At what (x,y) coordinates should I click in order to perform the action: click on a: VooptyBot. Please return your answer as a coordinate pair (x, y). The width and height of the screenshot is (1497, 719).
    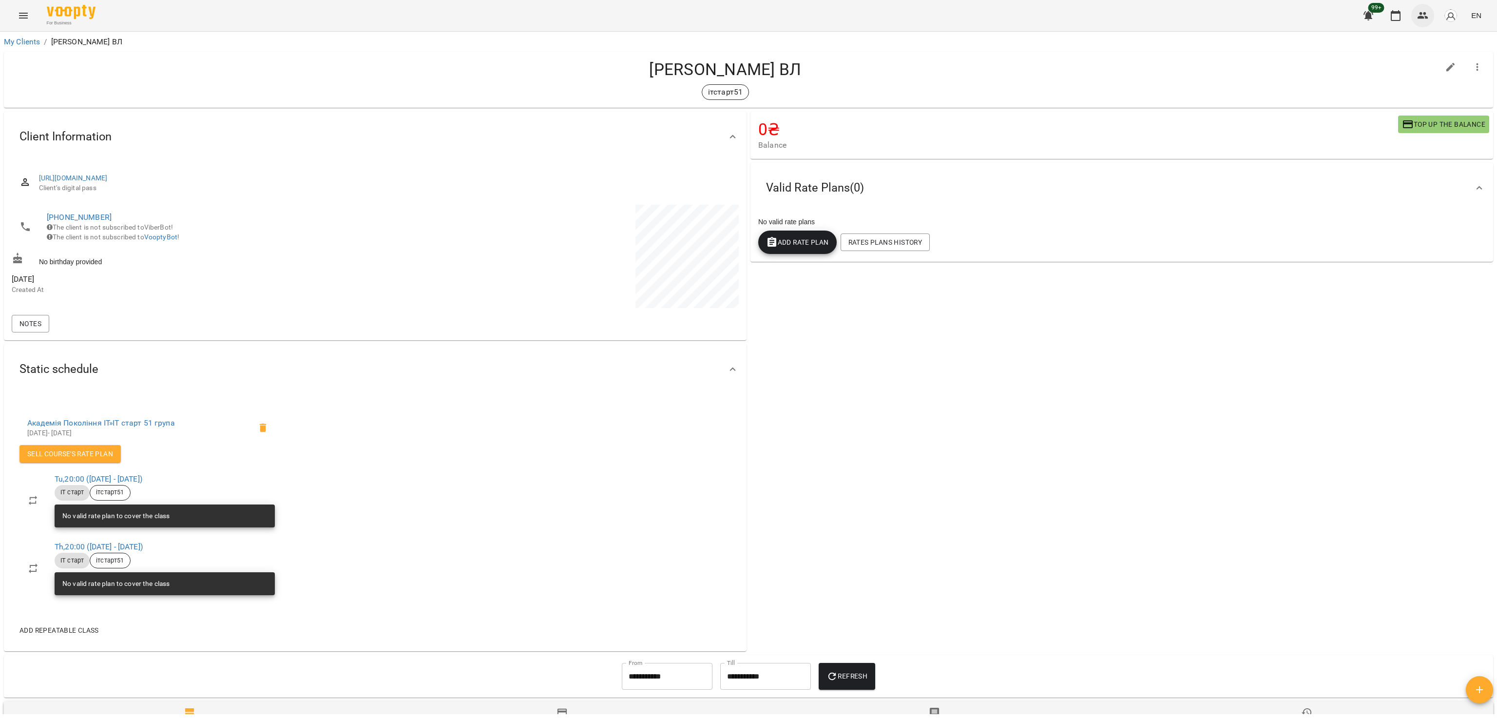
    Looking at the image, I should click on (161, 237).